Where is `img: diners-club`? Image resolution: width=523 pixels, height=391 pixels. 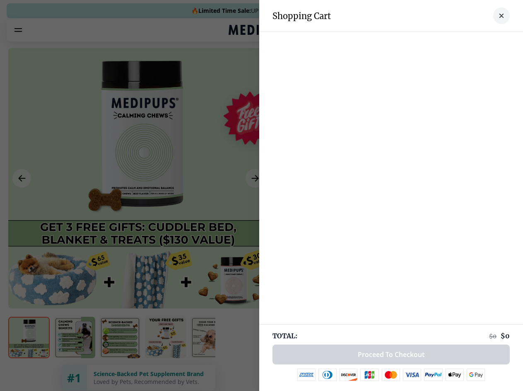 img: diners-club is located at coordinates (328, 374).